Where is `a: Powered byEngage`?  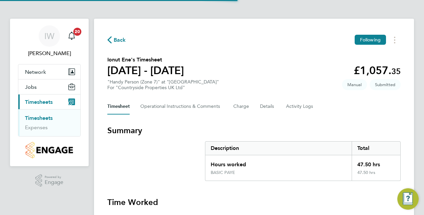
a: Powered byEngage is located at coordinates (49, 180).